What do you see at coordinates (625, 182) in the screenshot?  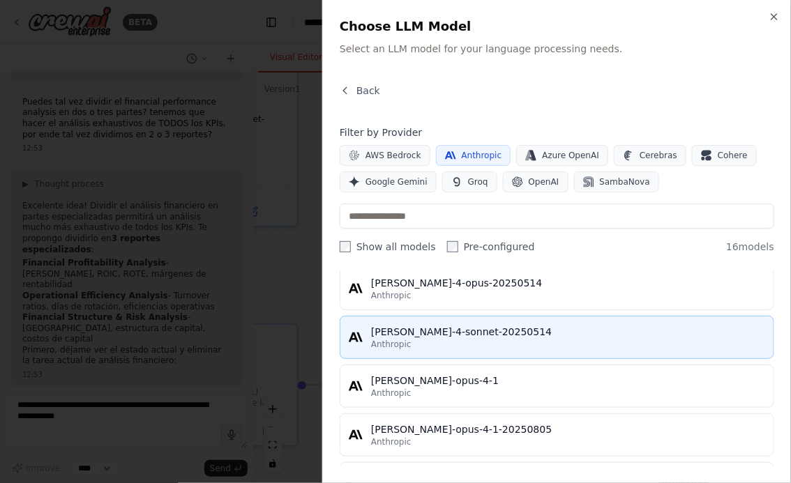 I see `span: SambaNova` at bounding box center [625, 182].